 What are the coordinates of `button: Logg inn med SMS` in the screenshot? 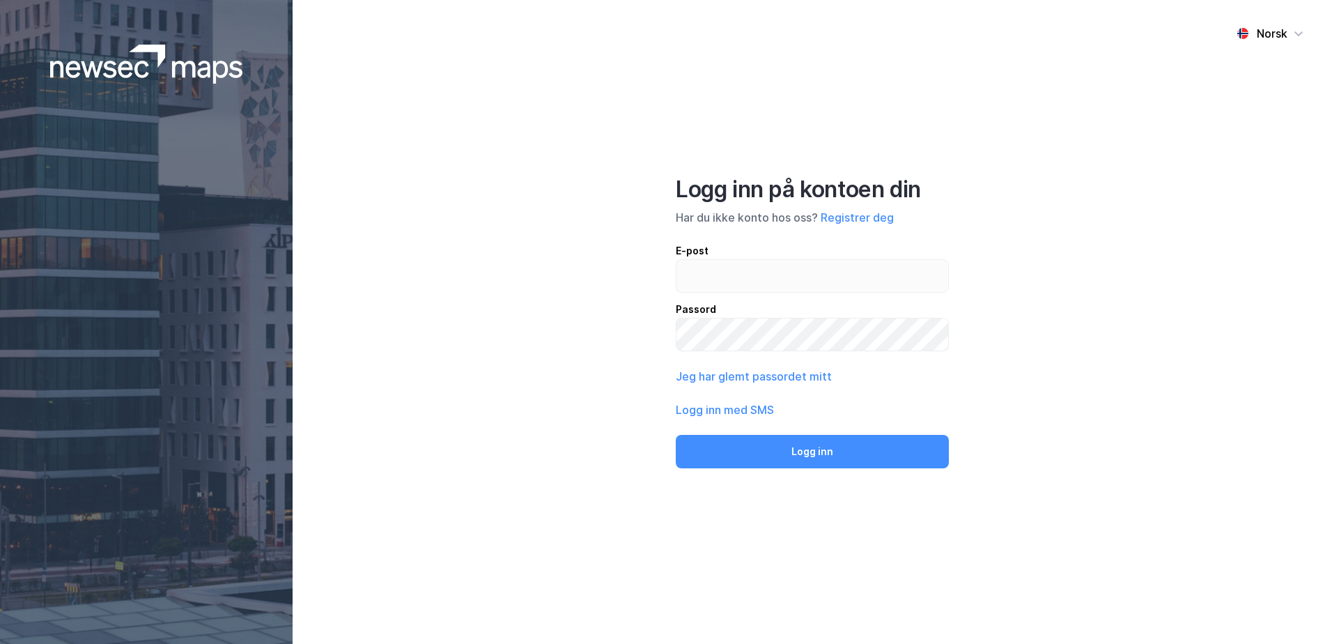 It's located at (724, 410).